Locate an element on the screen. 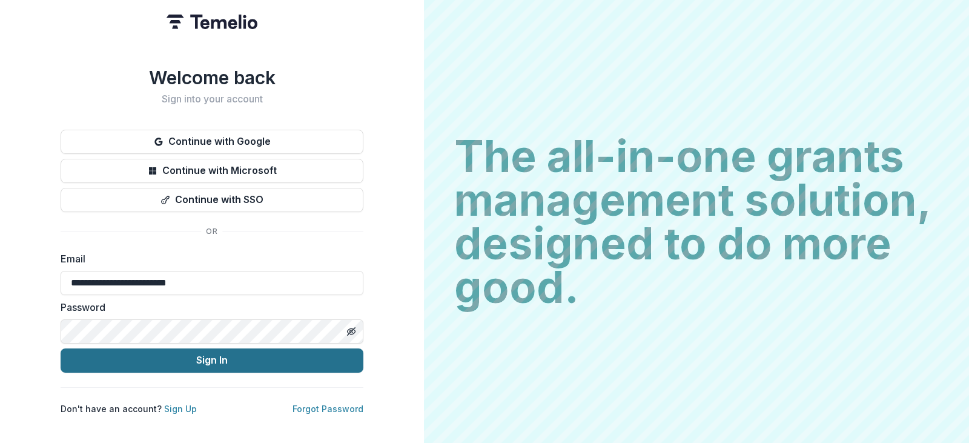 The width and height of the screenshot is (969, 443). a: Forgot Password is located at coordinates (328, 408).